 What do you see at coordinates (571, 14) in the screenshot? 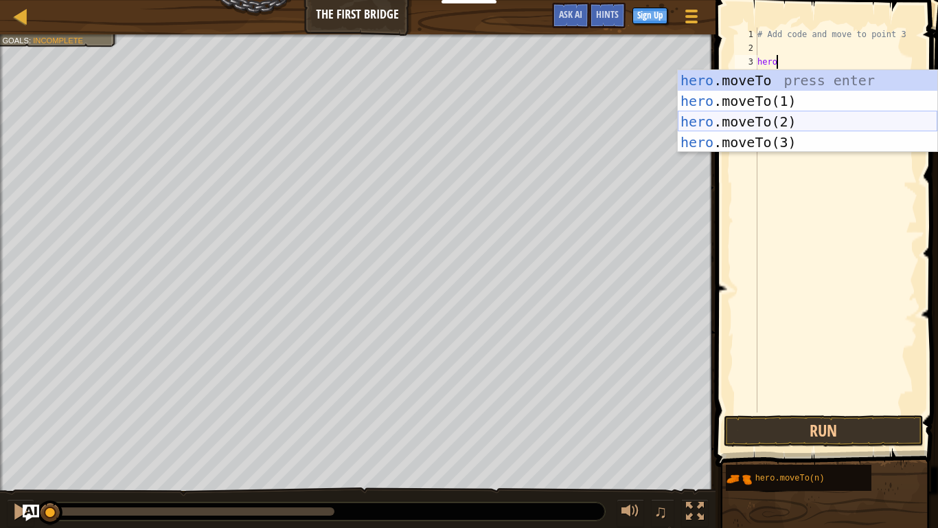
I see `span: Ask AI` at bounding box center [571, 14].